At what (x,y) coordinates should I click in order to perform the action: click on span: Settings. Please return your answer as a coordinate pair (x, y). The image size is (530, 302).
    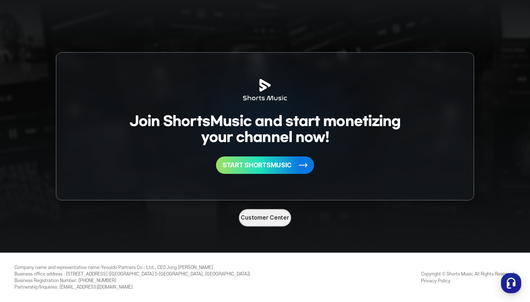
    Looking at the image, I should click on (116, 244).